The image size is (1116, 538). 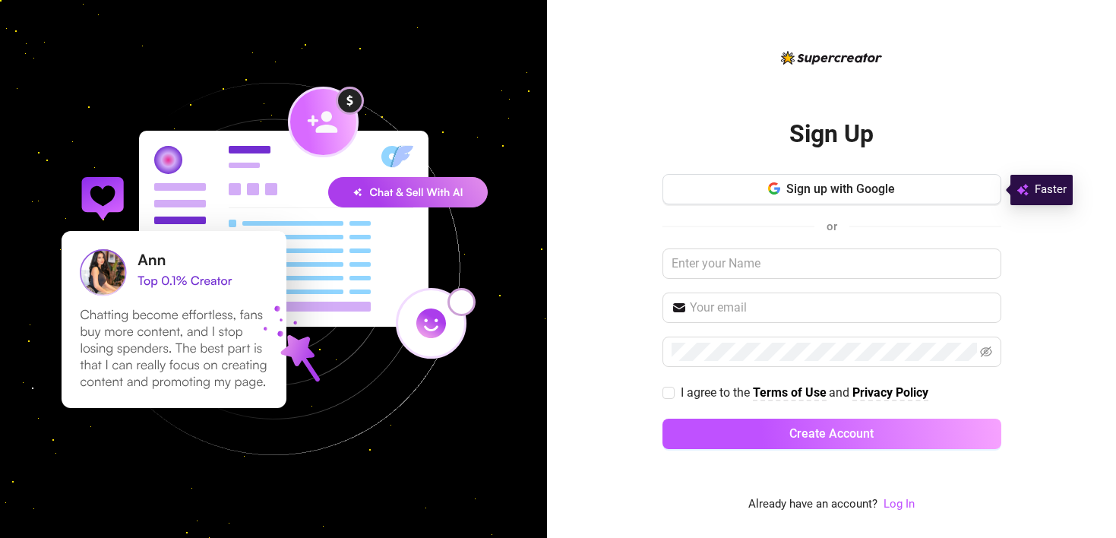 I want to click on span: or, so click(x=832, y=226).